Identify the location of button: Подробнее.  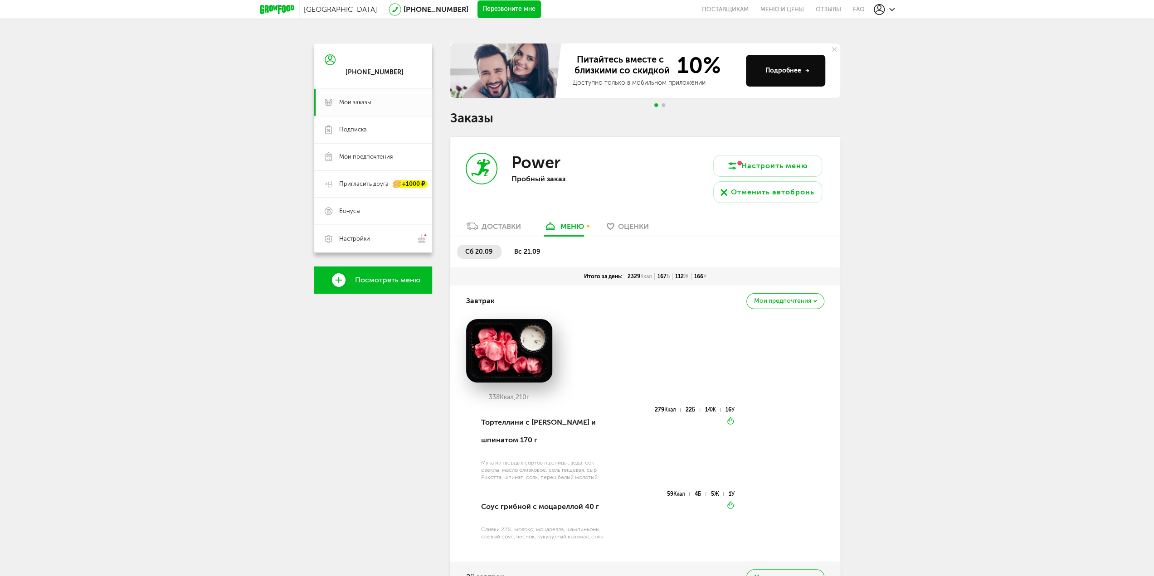
(785, 71).